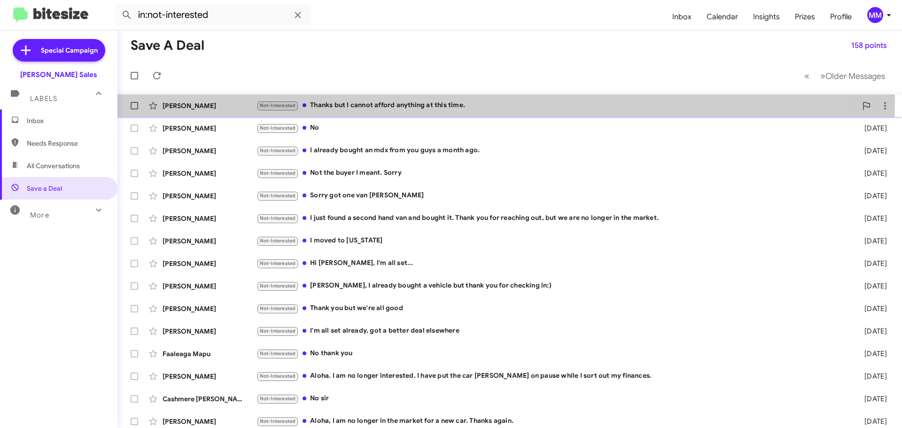  What do you see at coordinates (69, 50) in the screenshot?
I see `span: Special Campaign` at bounding box center [69, 50].